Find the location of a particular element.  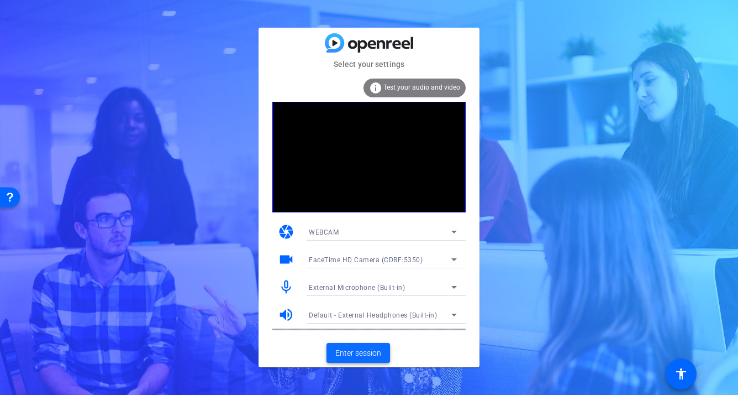

img: blue-gradient.svg is located at coordinates (369, 43).